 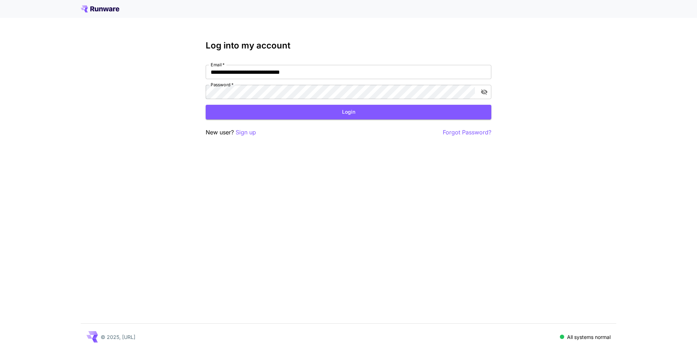 What do you see at coordinates (467, 132) in the screenshot?
I see `button: Forgot Password?` at bounding box center [467, 132].